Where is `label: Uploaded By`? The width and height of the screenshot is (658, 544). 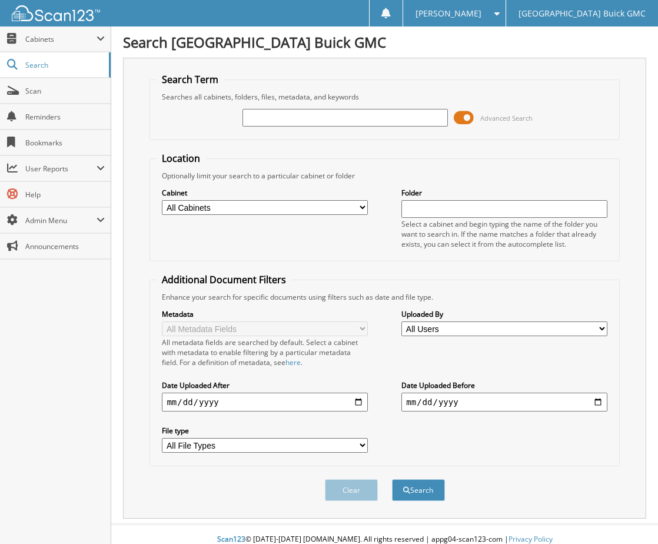 label: Uploaded By is located at coordinates (504, 314).